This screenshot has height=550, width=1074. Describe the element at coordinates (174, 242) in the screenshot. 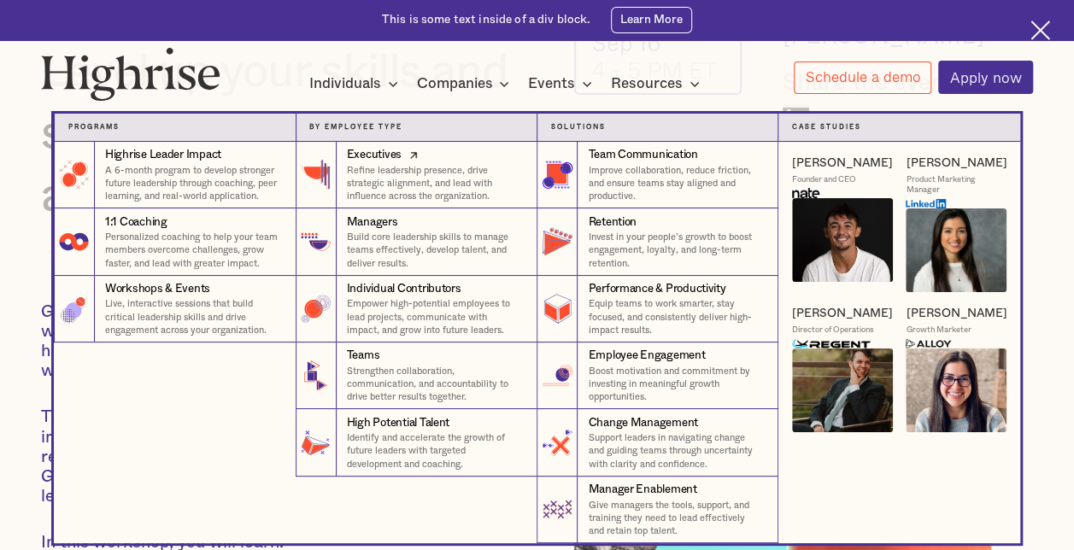

I see `a: 1:1 CoachingPersonalized coaching to help your team members overcome challenges, grow faster, and...` at that location.